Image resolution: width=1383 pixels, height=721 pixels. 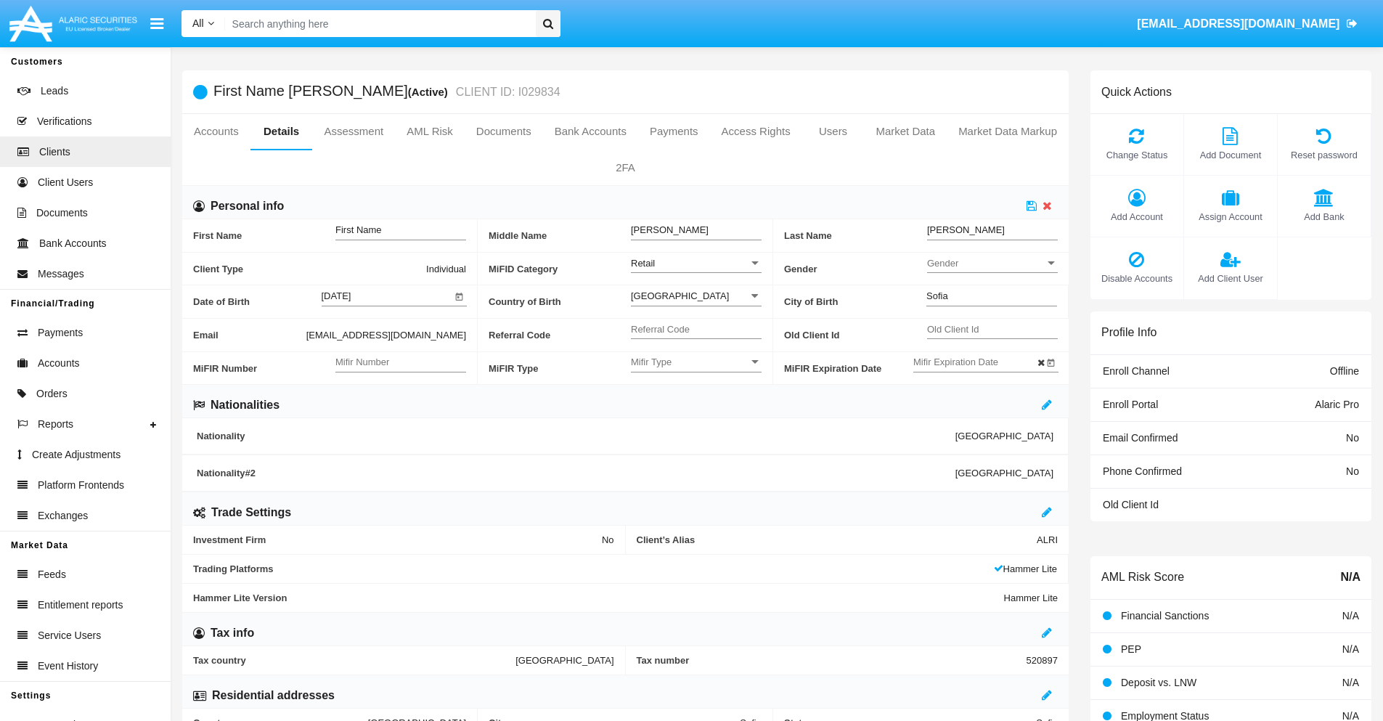 I want to click on span: Feeds, so click(x=52, y=574).